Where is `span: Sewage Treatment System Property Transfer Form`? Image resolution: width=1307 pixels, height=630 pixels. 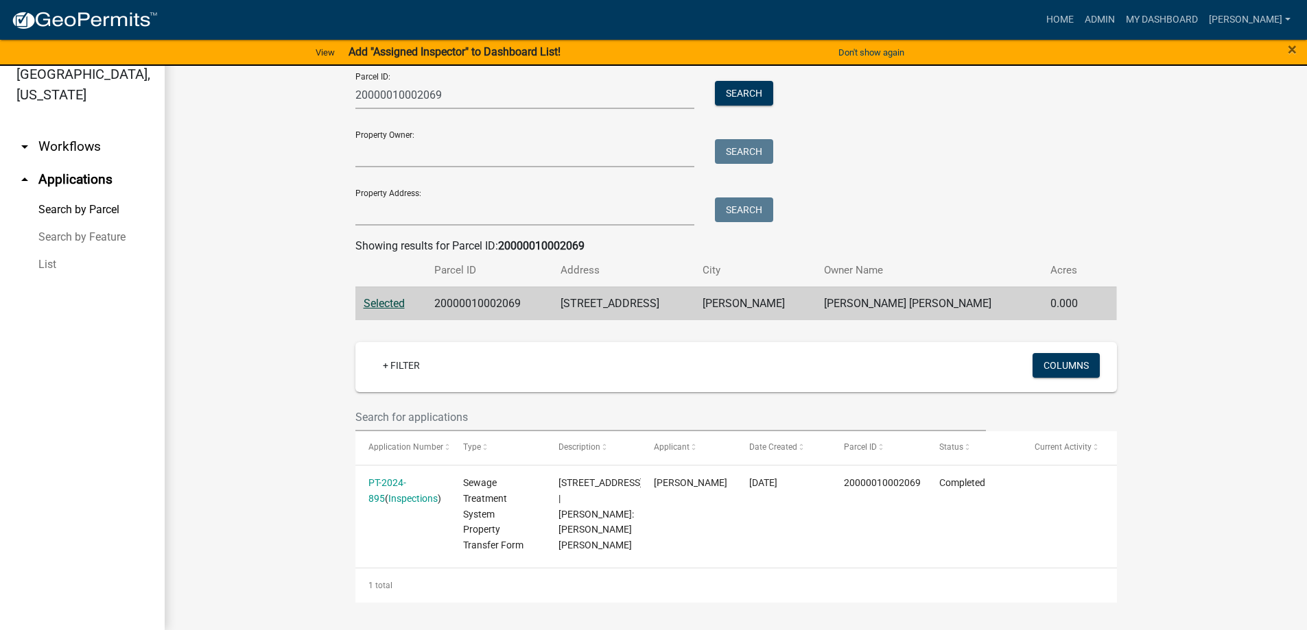 span: Sewage Treatment System Property Transfer Form is located at coordinates (493, 514).